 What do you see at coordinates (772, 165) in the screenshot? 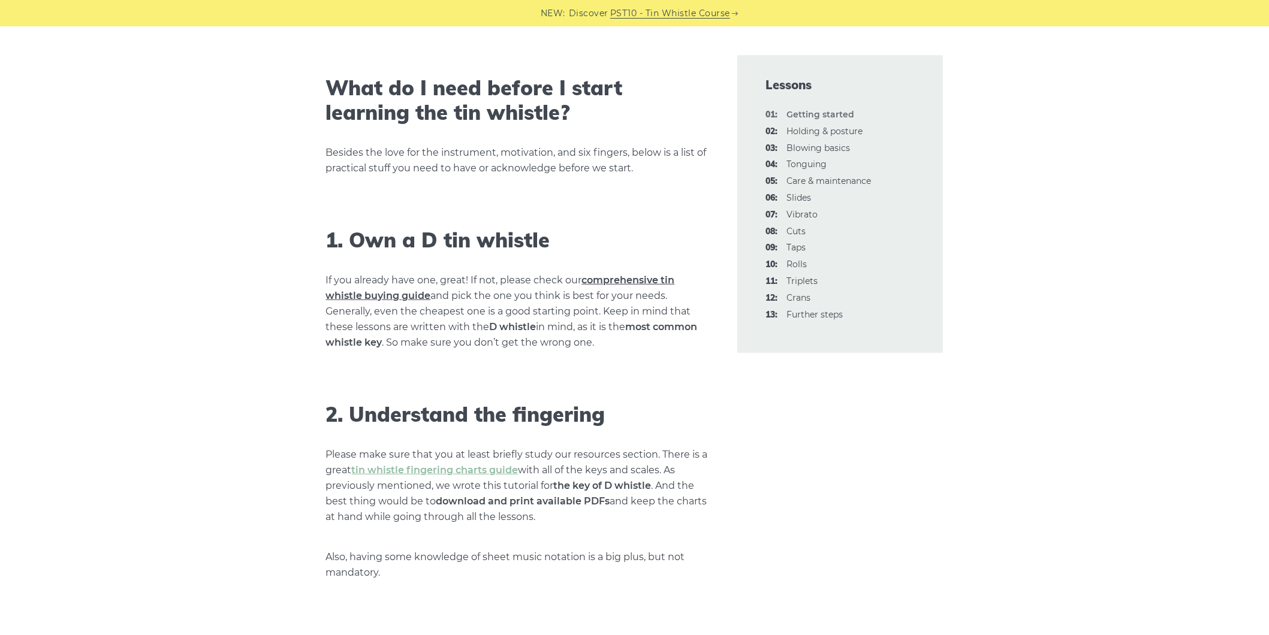
I see `span: 04:` at bounding box center [772, 165].